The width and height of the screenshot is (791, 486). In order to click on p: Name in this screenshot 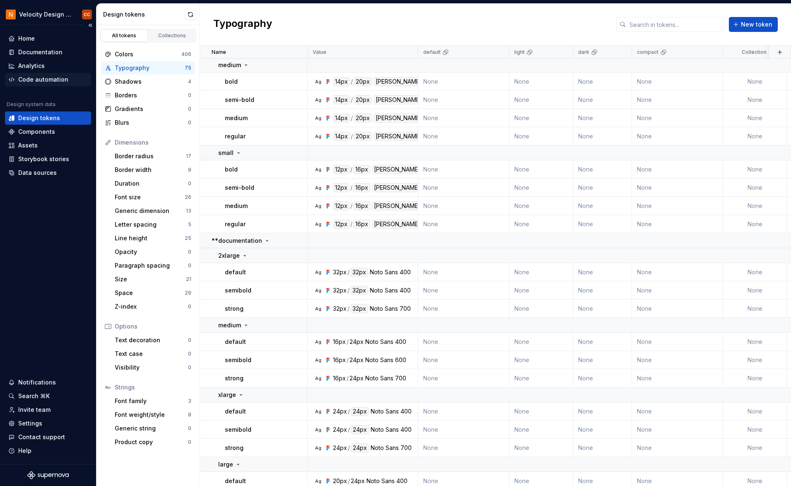, I will do `click(219, 52)`.